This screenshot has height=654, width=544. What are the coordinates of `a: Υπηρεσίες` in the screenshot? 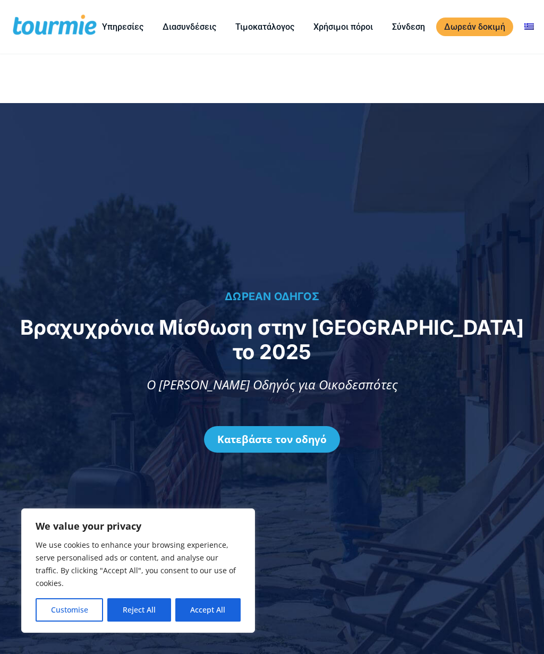 It's located at (123, 27).